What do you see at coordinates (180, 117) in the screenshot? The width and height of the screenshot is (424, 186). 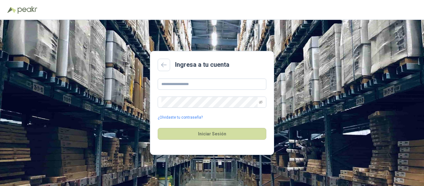 I see `a: ¿Olvidaste tu contraseña?` at bounding box center [180, 117].